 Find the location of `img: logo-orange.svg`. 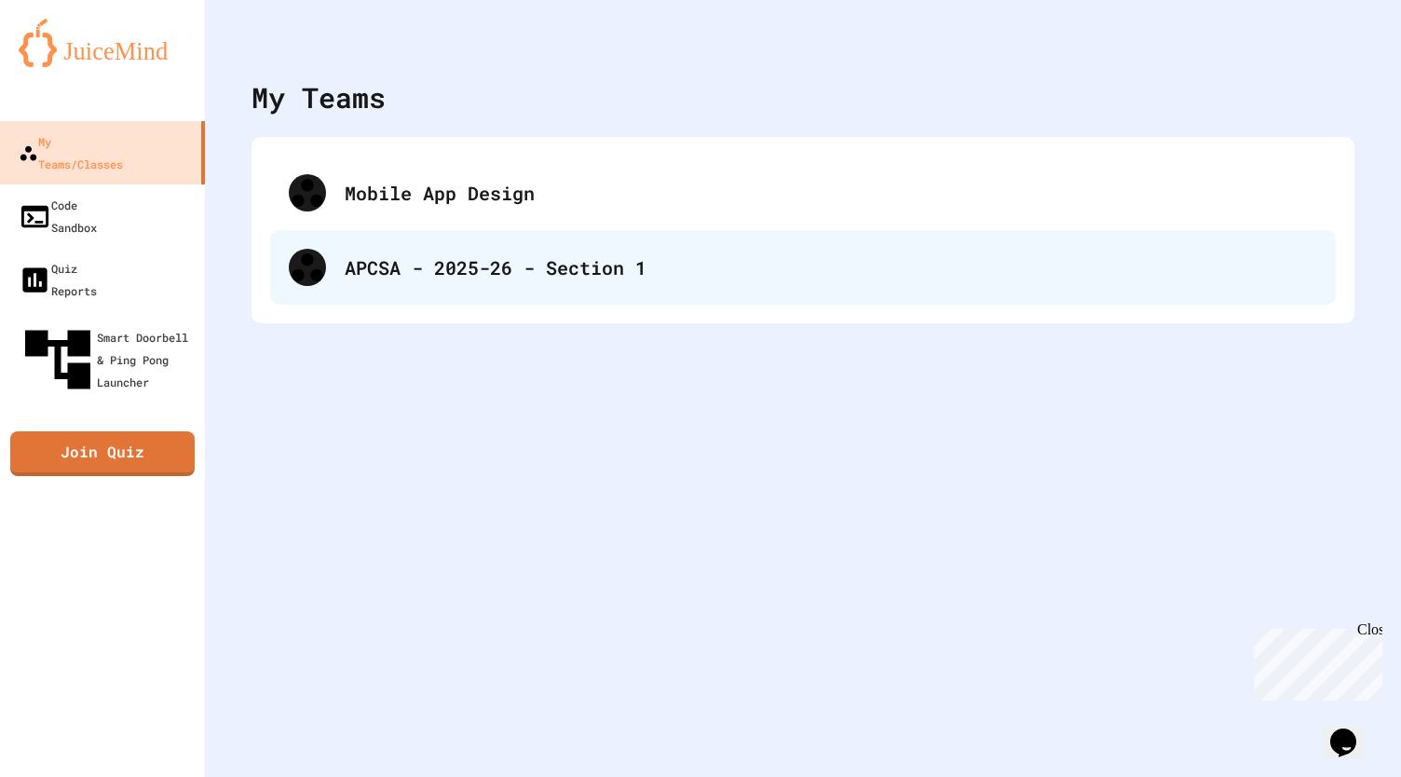

img: logo-orange.svg is located at coordinates (102, 43).